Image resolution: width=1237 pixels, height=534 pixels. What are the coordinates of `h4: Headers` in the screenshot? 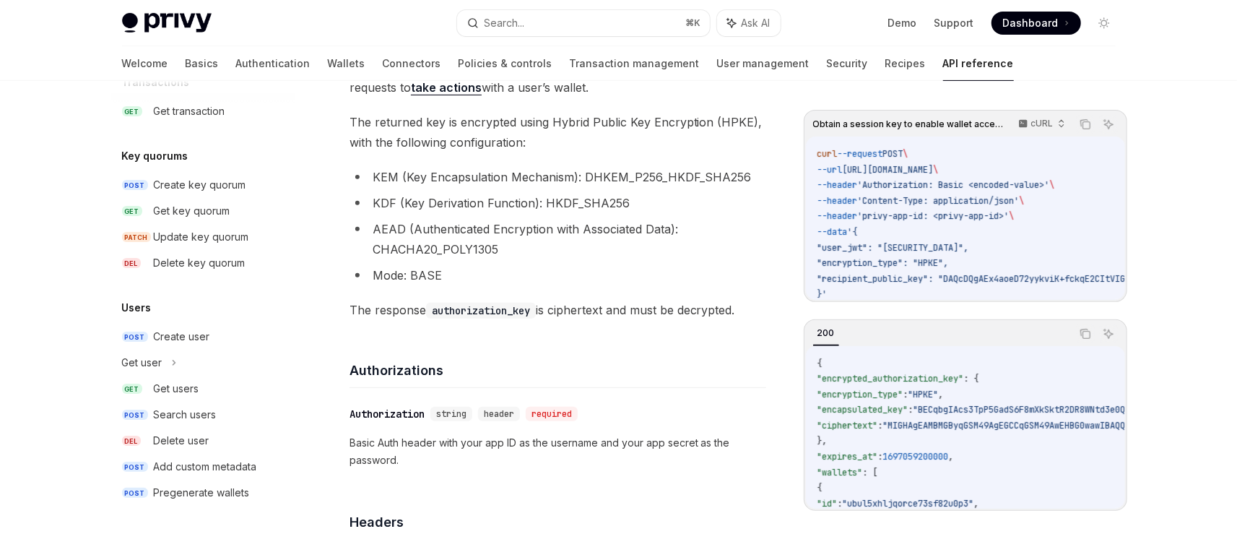 It's located at (558, 521).